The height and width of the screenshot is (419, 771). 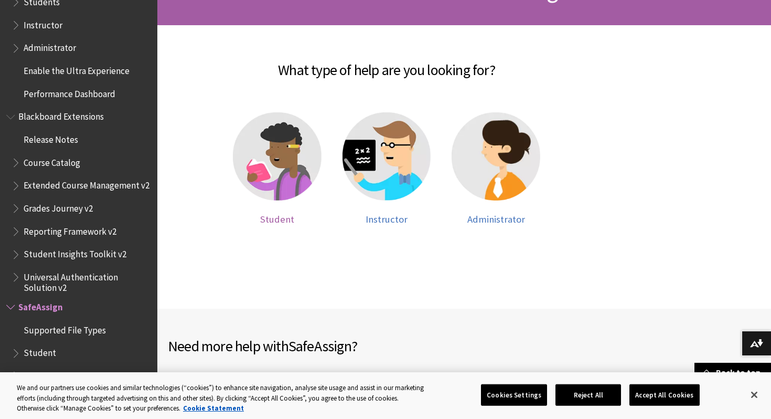 I want to click on button: Cookies Settings, so click(x=514, y=395).